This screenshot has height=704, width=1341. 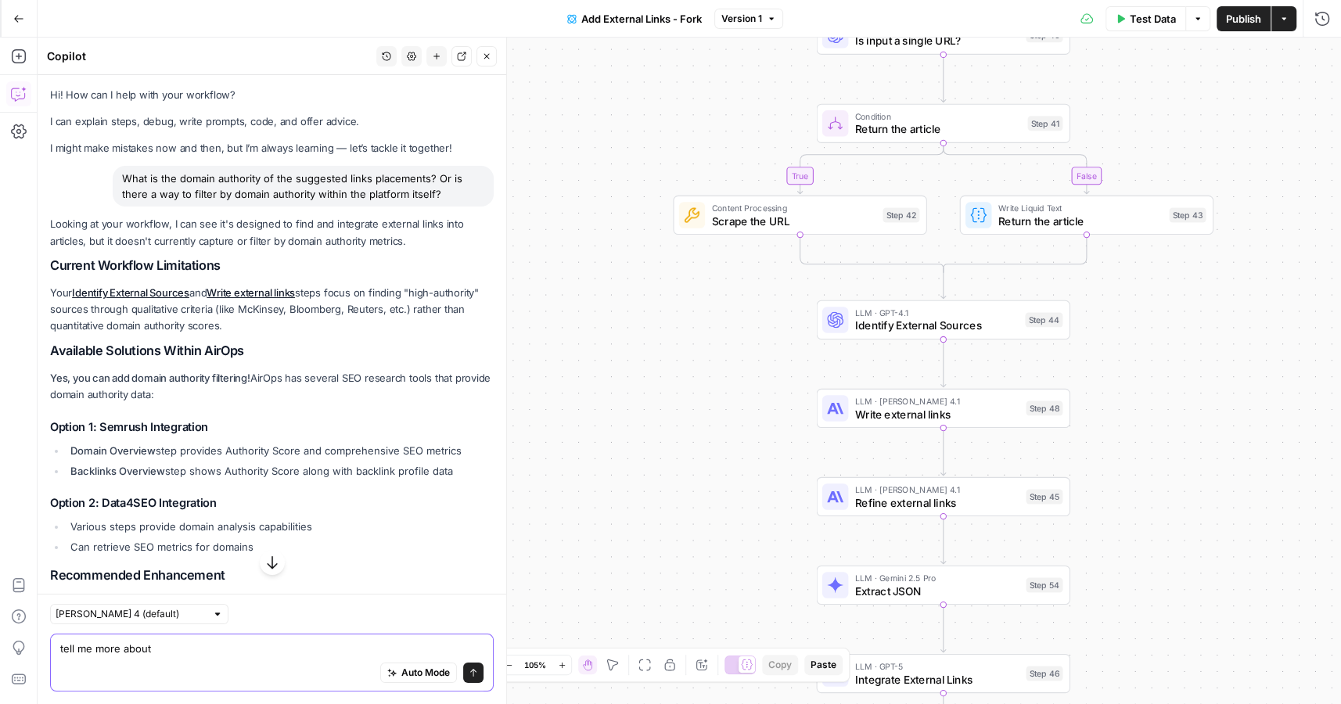 I want to click on div: Step 45, so click(x=1044, y=496).